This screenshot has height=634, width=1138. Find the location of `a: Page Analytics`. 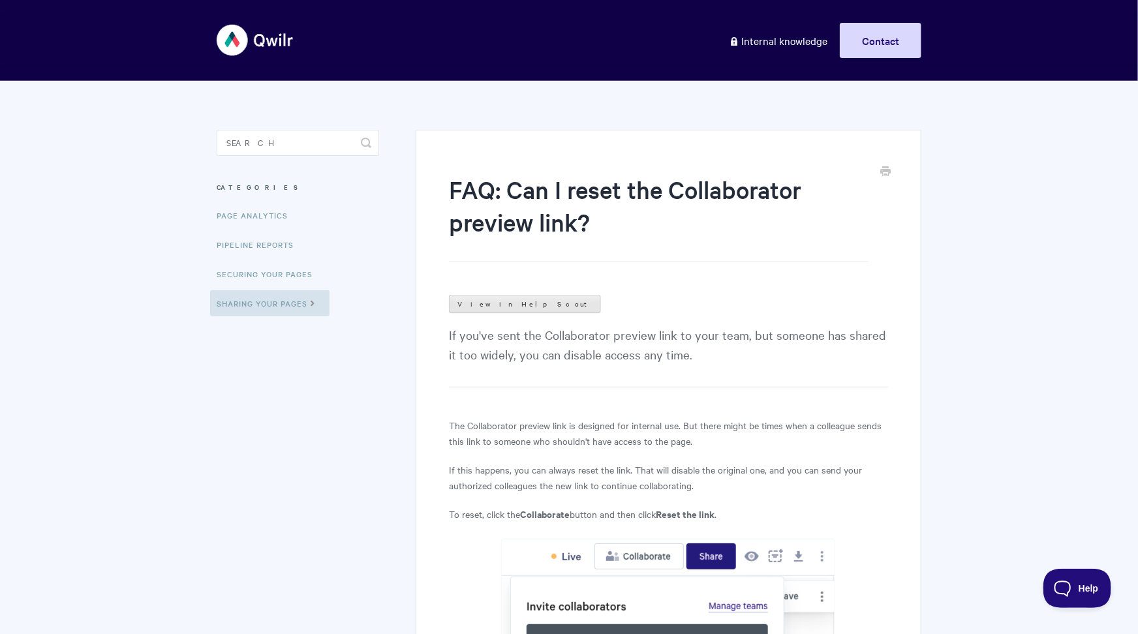

a: Page Analytics is located at coordinates (257, 215).